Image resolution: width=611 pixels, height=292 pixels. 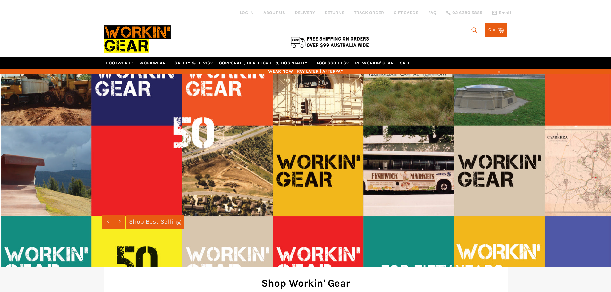 What do you see at coordinates (406, 13) in the screenshot?
I see `a: GIFT CARDS` at bounding box center [406, 13].